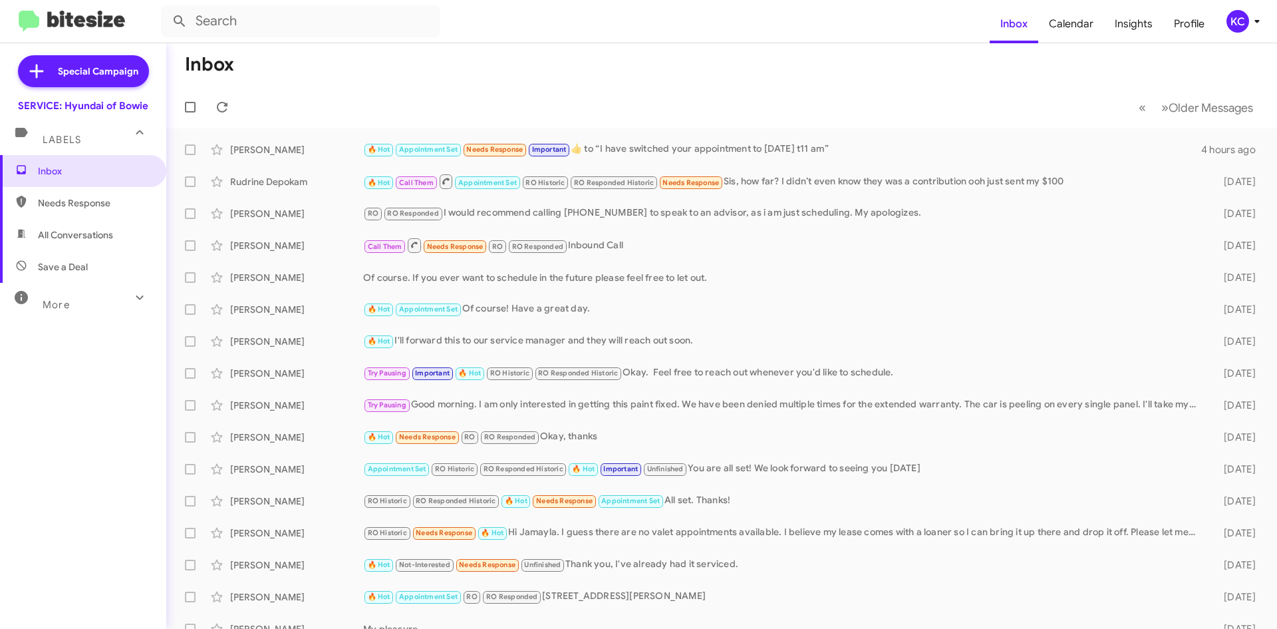 Image resolution: width=1277 pixels, height=629 pixels. Describe the element at coordinates (1133, 24) in the screenshot. I see `a: Insights` at that location.